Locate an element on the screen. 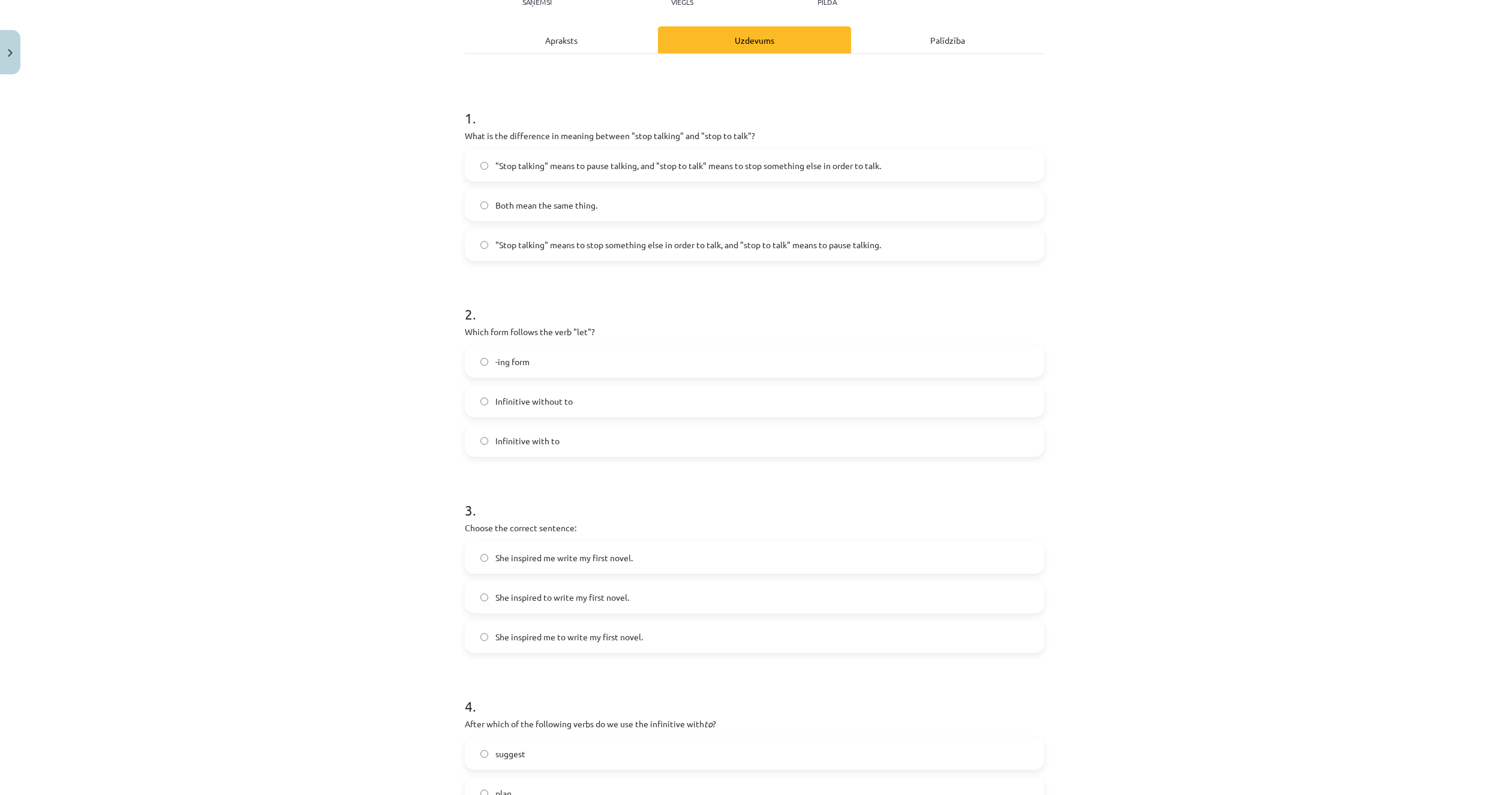 This screenshot has width=1509, height=795. div: Uzdevums is located at coordinates (754, 40).